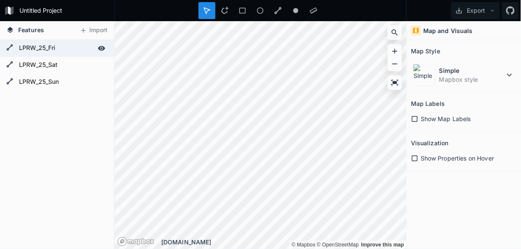 The height and width of the screenshot is (249, 521). I want to click on dd: Mapbox style, so click(472, 79).